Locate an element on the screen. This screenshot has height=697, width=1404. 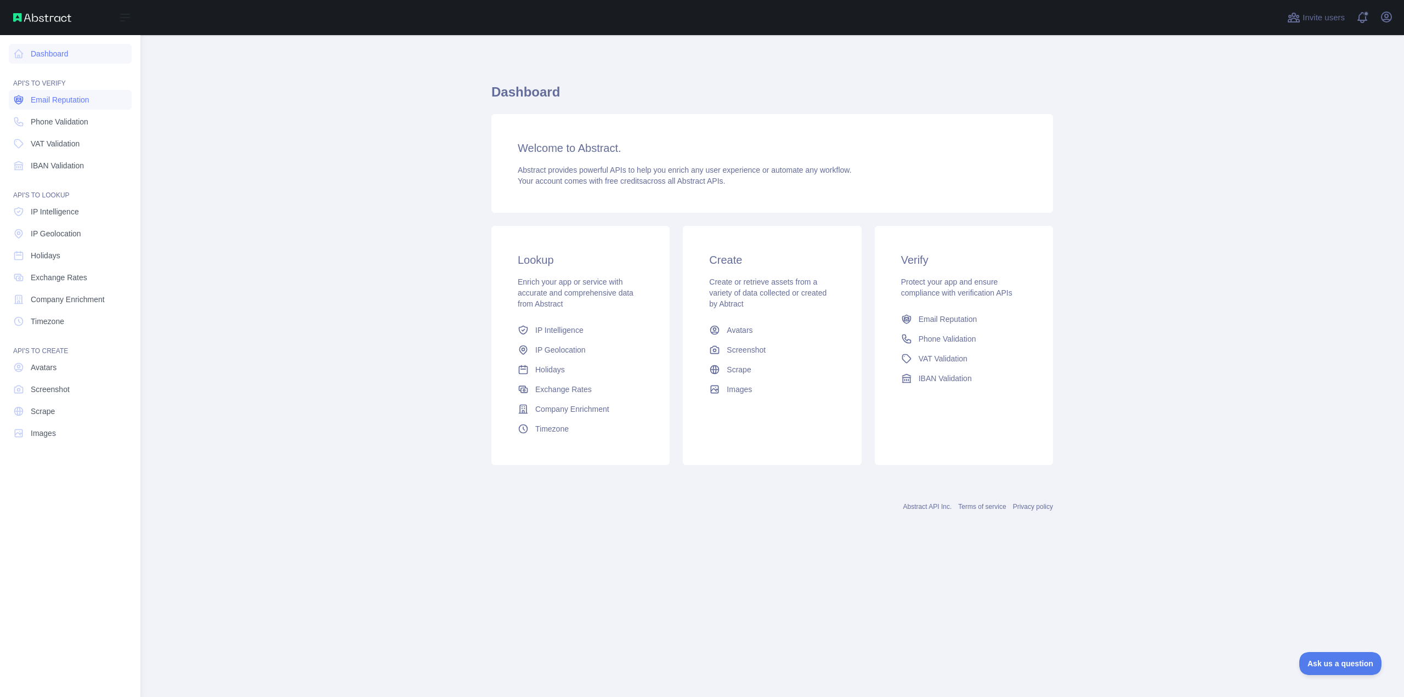
a: Abstract API Inc. is located at coordinates (927, 507).